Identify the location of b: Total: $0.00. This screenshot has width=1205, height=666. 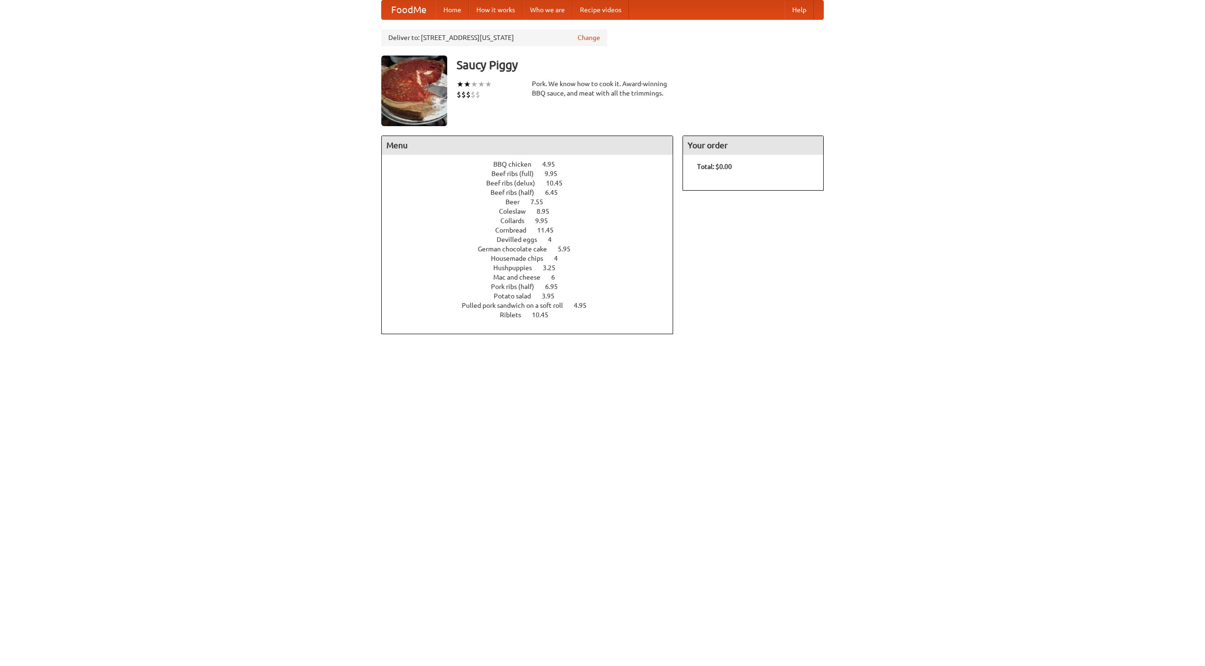
(715, 167).